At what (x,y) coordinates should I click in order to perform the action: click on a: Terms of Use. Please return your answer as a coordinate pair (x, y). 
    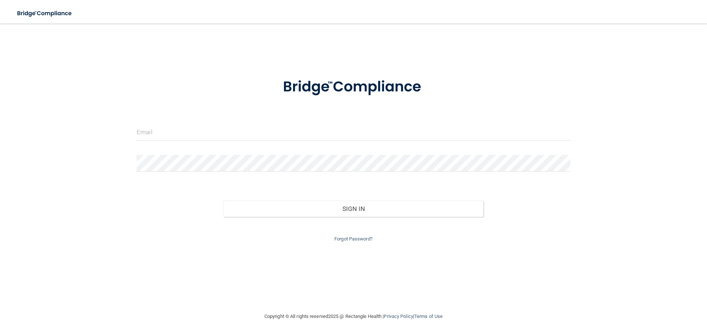
    Looking at the image, I should click on (429, 316).